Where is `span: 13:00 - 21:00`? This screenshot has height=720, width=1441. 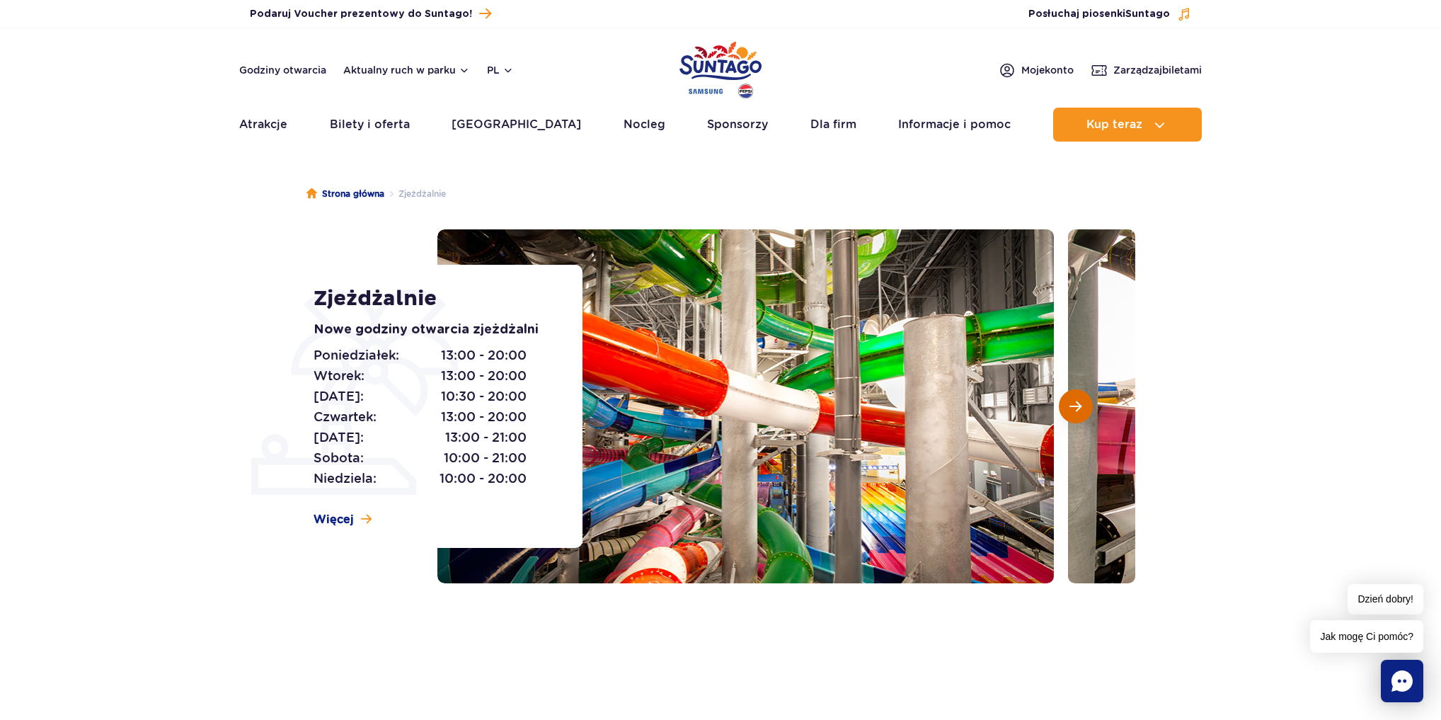
span: 13:00 - 21:00 is located at coordinates (486, 438).